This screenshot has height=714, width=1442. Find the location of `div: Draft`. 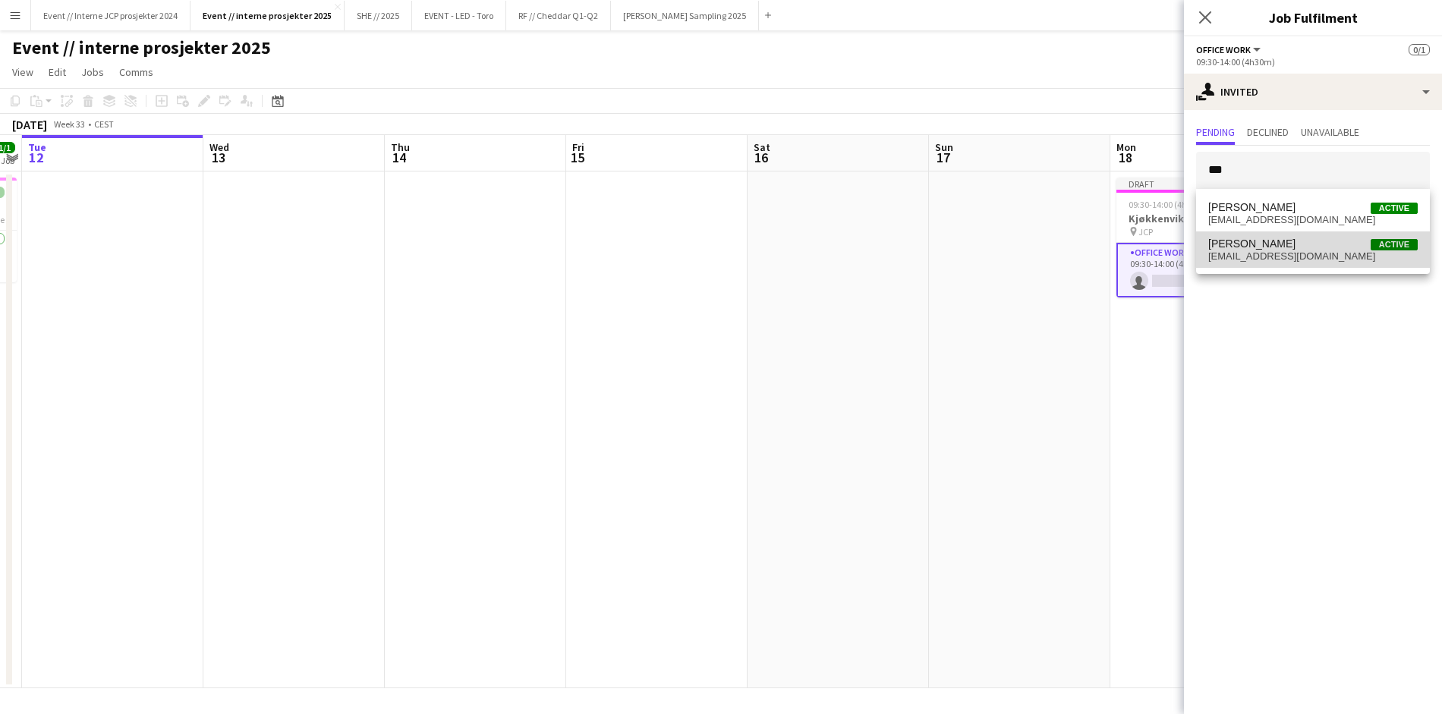

div: Draft is located at coordinates (1201, 184).